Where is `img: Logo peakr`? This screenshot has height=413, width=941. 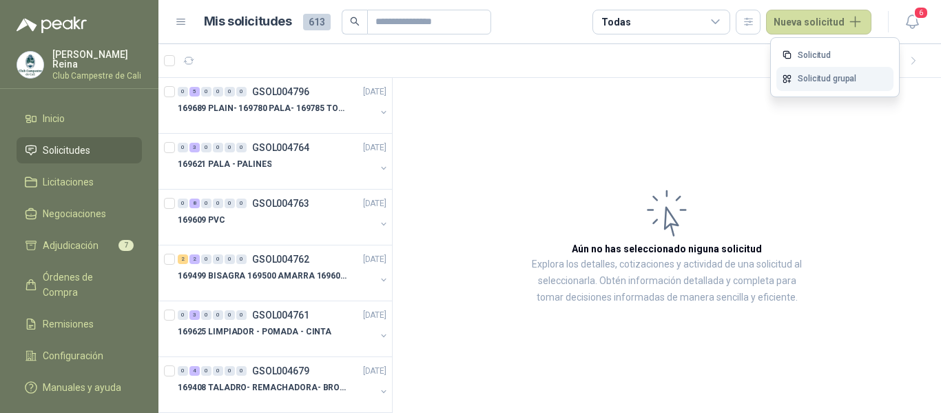 img: Logo peakr is located at coordinates (52, 25).